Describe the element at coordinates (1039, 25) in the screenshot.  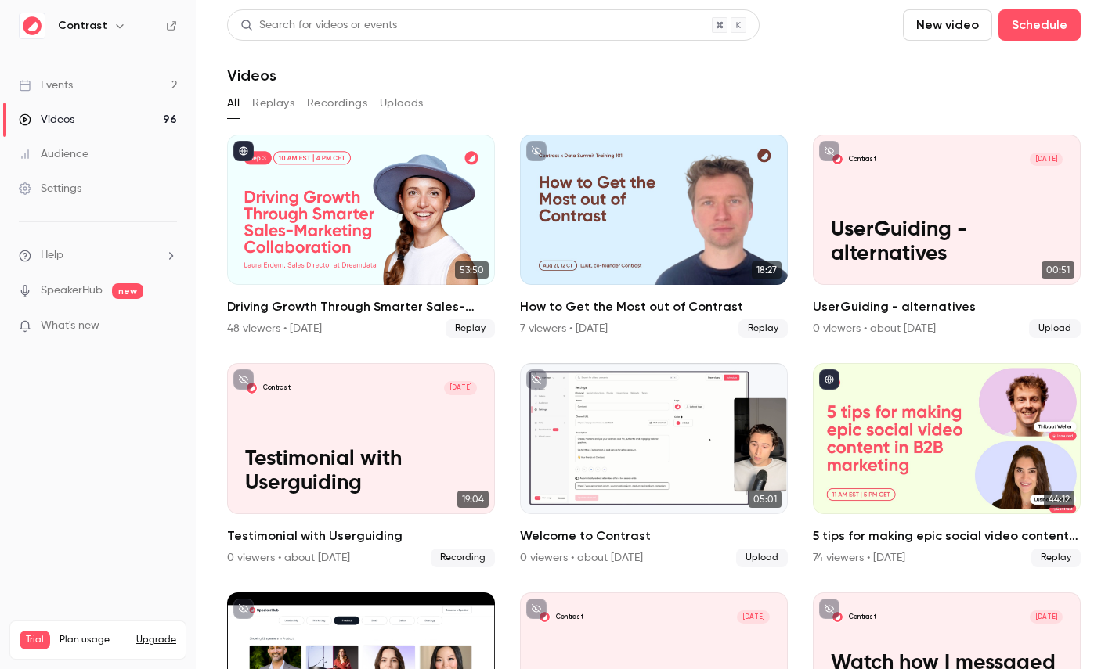
I see `button: Schedule` at that location.